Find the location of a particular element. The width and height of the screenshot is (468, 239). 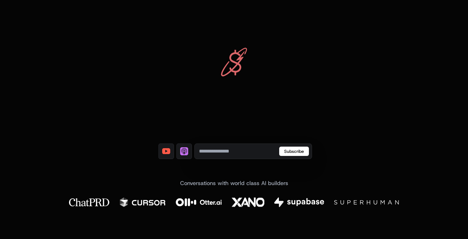

img: Xano is located at coordinates (248, 202).